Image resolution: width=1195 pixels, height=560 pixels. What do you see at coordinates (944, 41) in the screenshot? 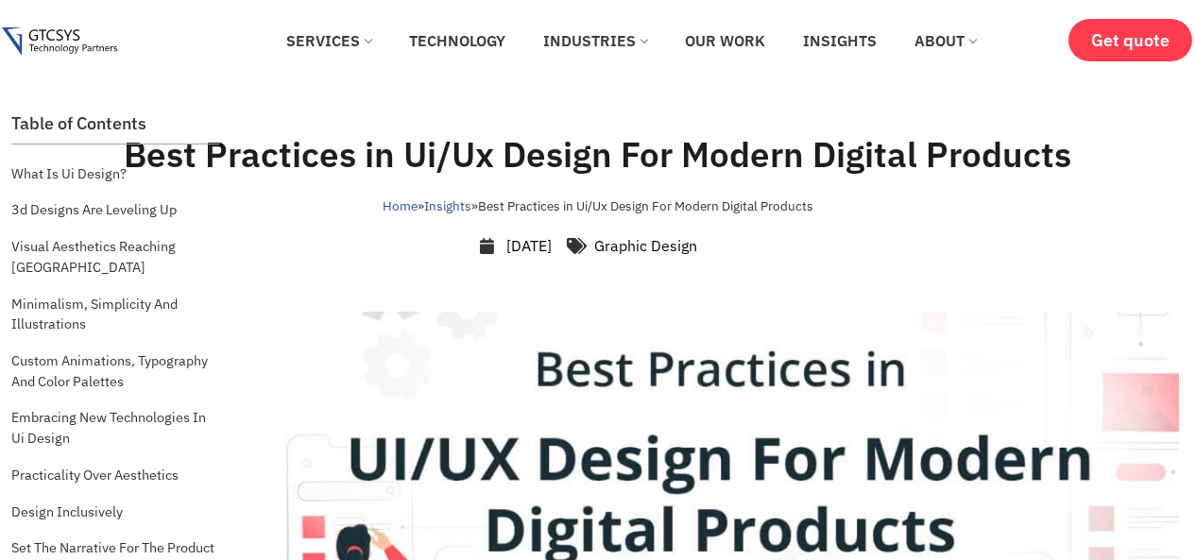
I see `a: About` at bounding box center [944, 41].